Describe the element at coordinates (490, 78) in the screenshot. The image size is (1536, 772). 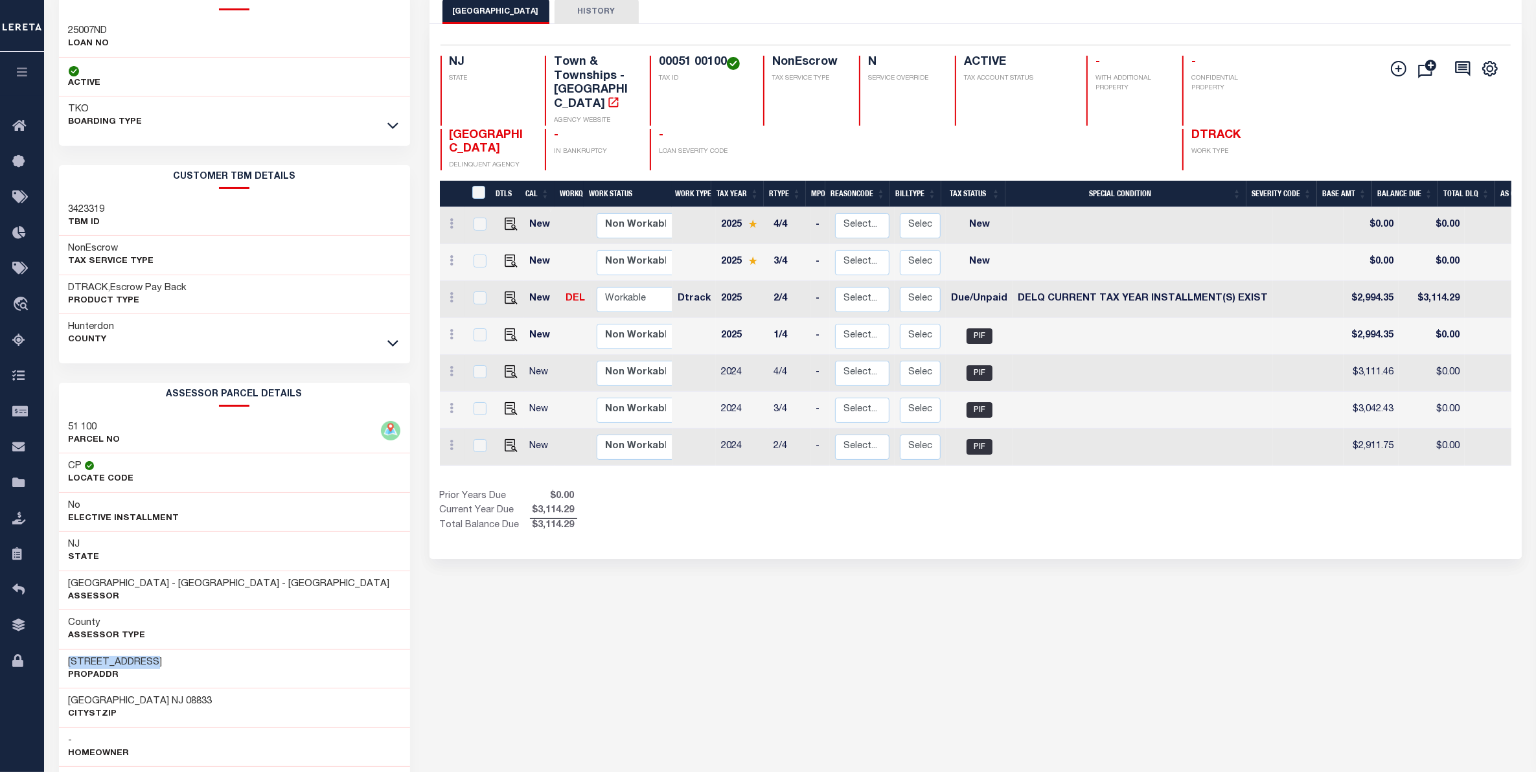
I see `p: STATE` at that location.